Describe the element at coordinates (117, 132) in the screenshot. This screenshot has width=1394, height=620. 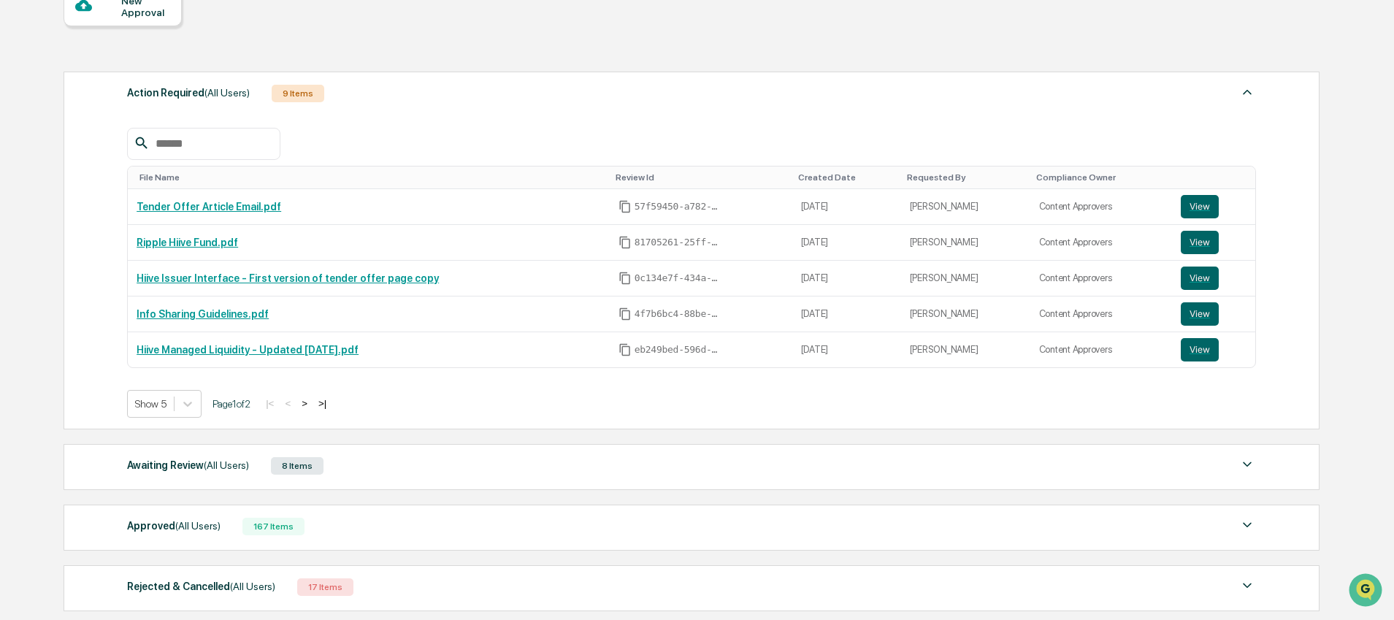
I see `div: We're available if you need us!` at that location.